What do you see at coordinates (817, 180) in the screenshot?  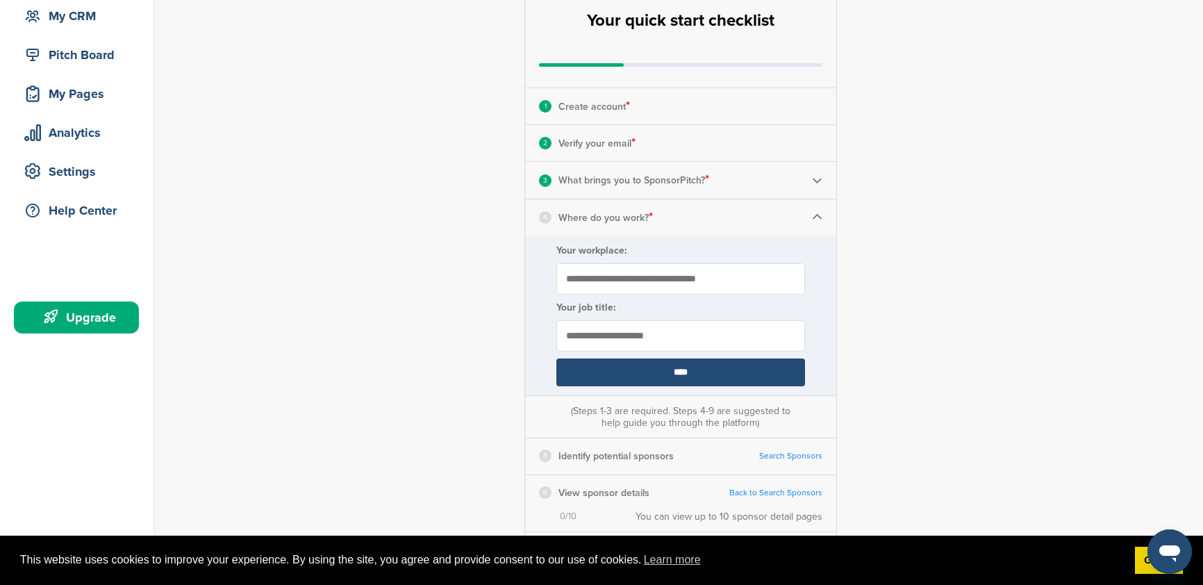 I see `img: Checklist arrow 2` at bounding box center [817, 180].